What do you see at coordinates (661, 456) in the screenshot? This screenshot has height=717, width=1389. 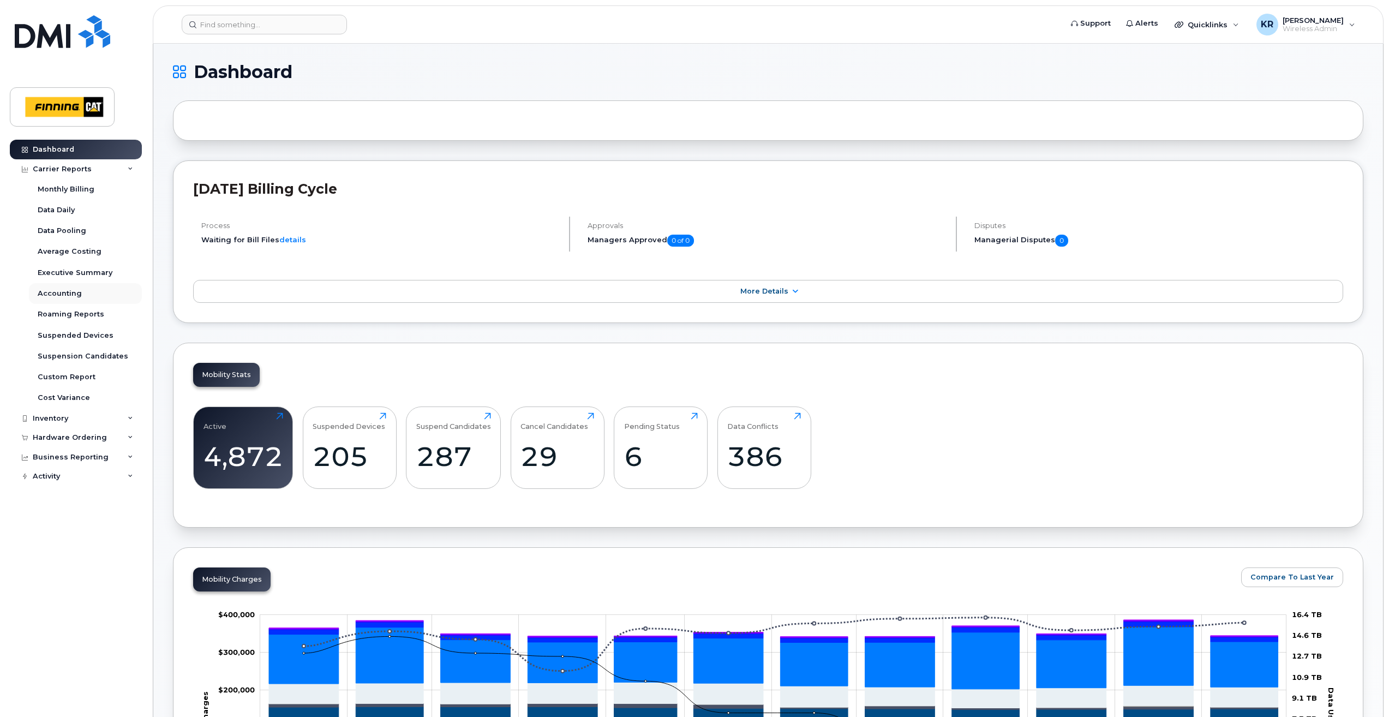 I see `div: 6` at bounding box center [661, 456].